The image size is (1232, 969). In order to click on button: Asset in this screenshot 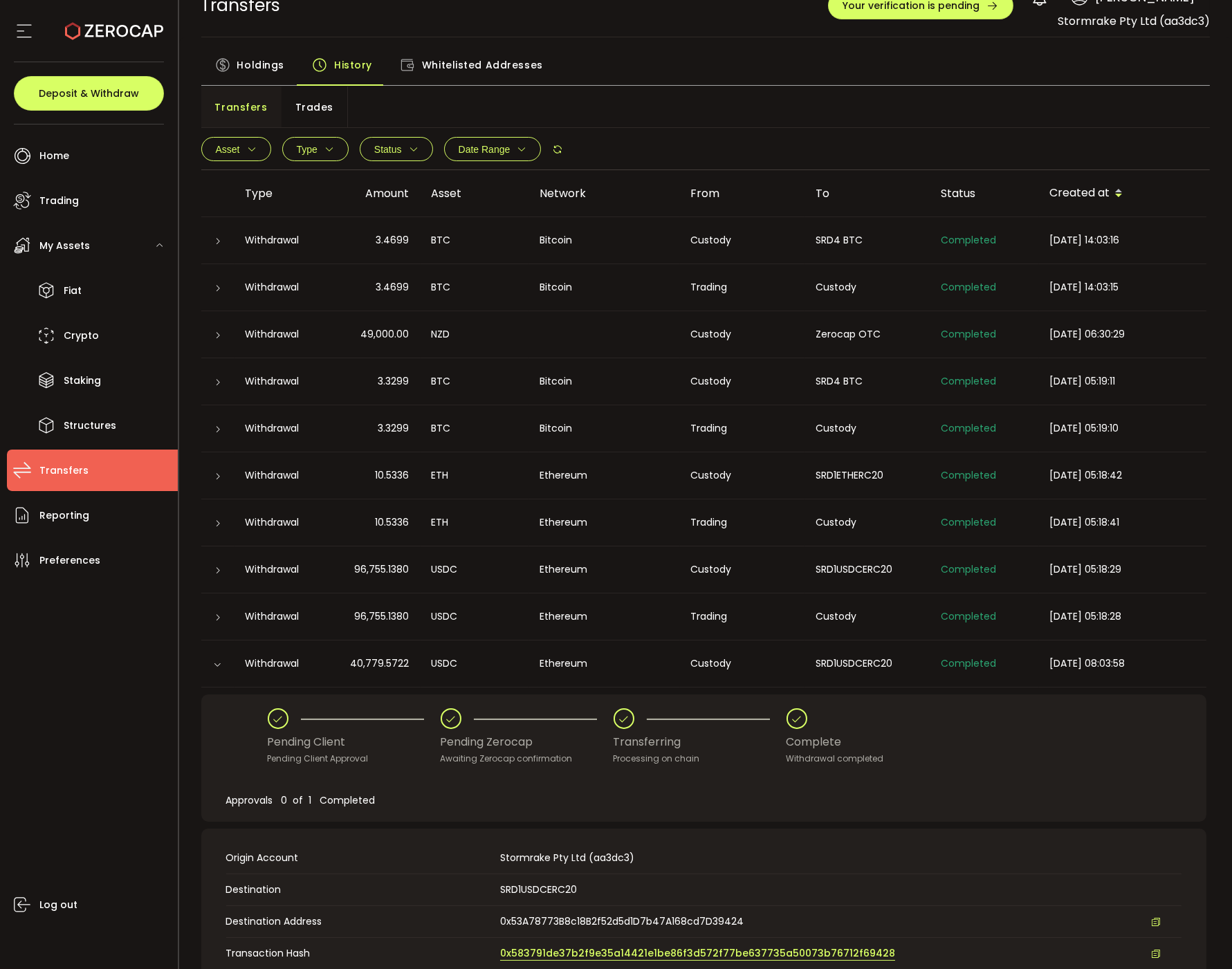, I will do `click(235, 149)`.